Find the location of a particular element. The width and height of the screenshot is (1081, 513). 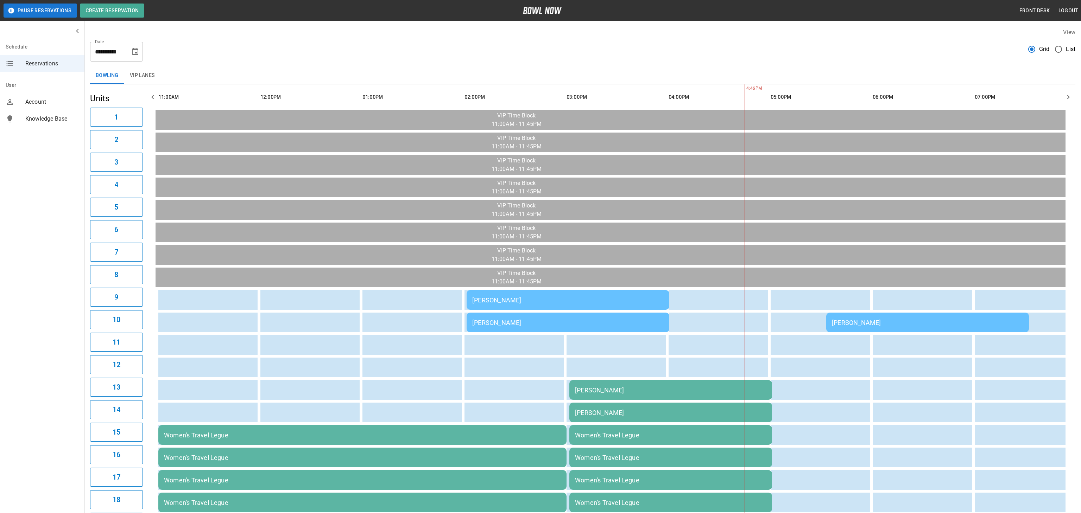

span: Knowledge Base is located at coordinates (52, 119).